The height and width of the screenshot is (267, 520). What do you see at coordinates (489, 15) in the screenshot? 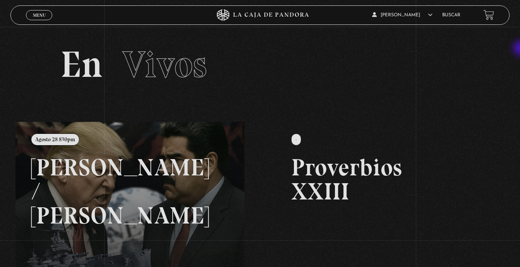
I see `a: View your shopping cart` at bounding box center [489, 15].